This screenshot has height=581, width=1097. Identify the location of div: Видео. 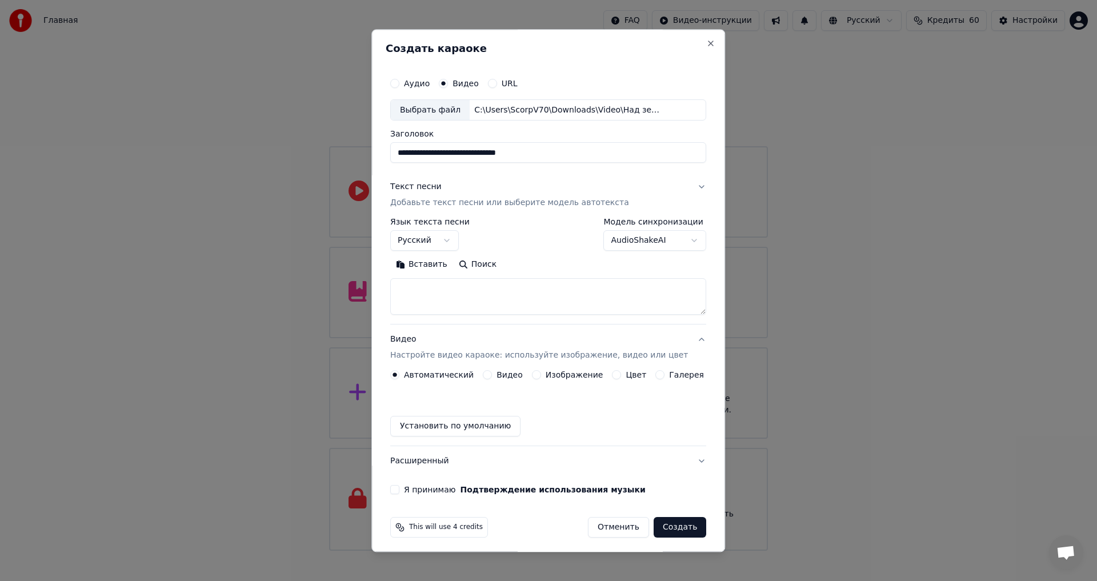
(539, 348).